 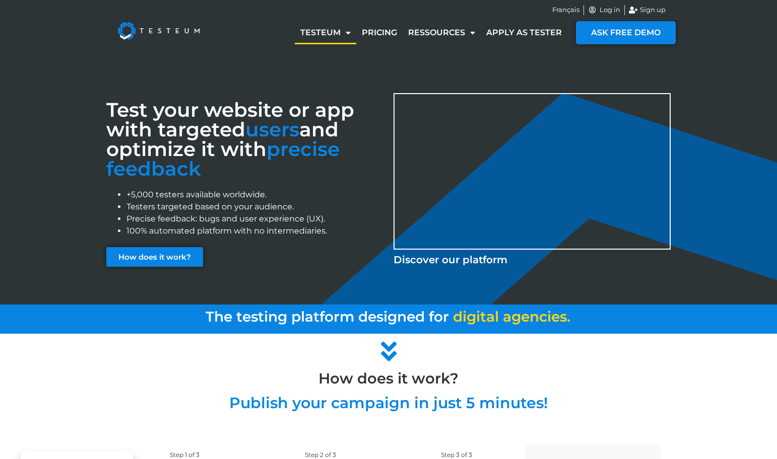 I want to click on li: 100% automated platform with no intermediaries., so click(x=255, y=231).